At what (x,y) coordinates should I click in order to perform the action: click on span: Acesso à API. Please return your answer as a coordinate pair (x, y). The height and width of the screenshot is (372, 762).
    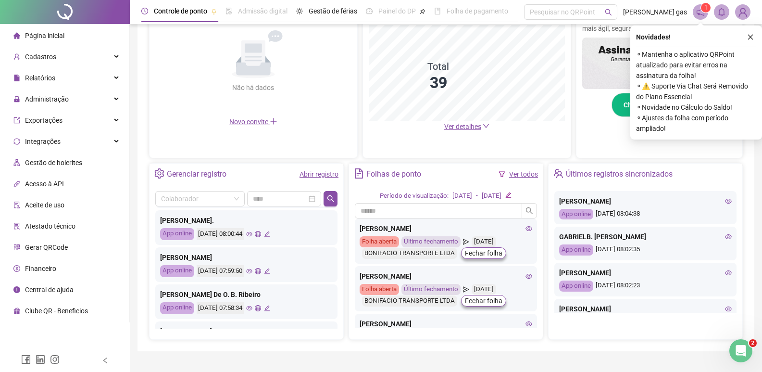
    Looking at the image, I should click on (44, 184).